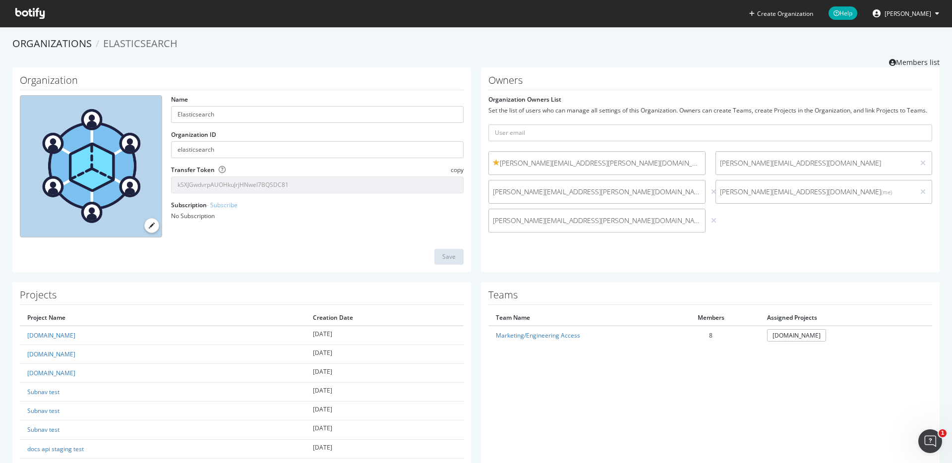  Describe the element at coordinates (843, 13) in the screenshot. I see `span: Help` at that location.